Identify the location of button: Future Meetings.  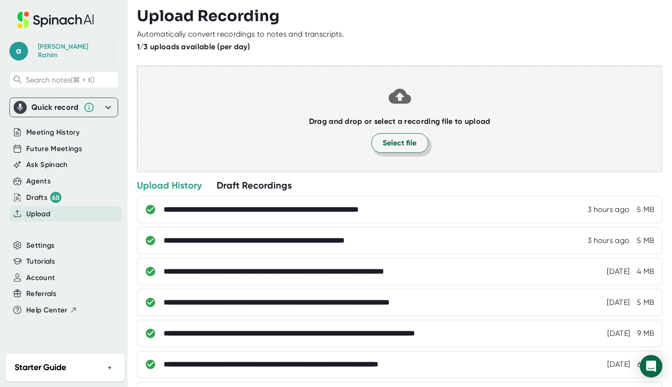
(54, 149).